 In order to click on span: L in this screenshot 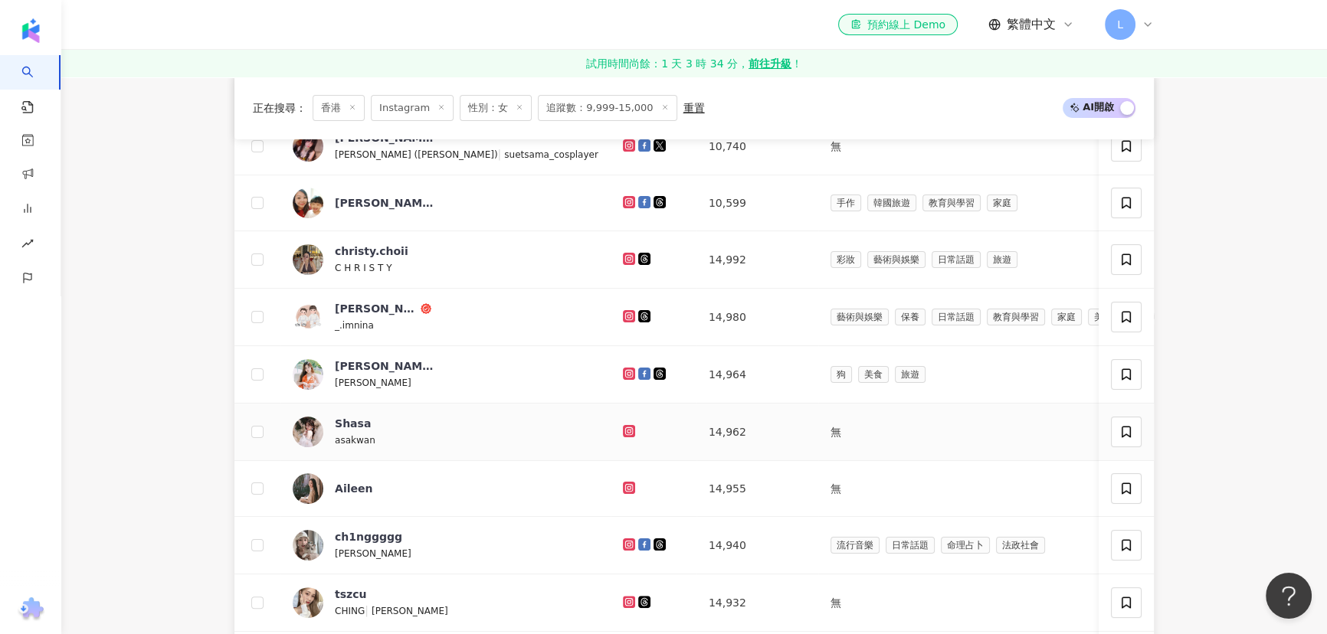, I will do `click(1120, 25)`.